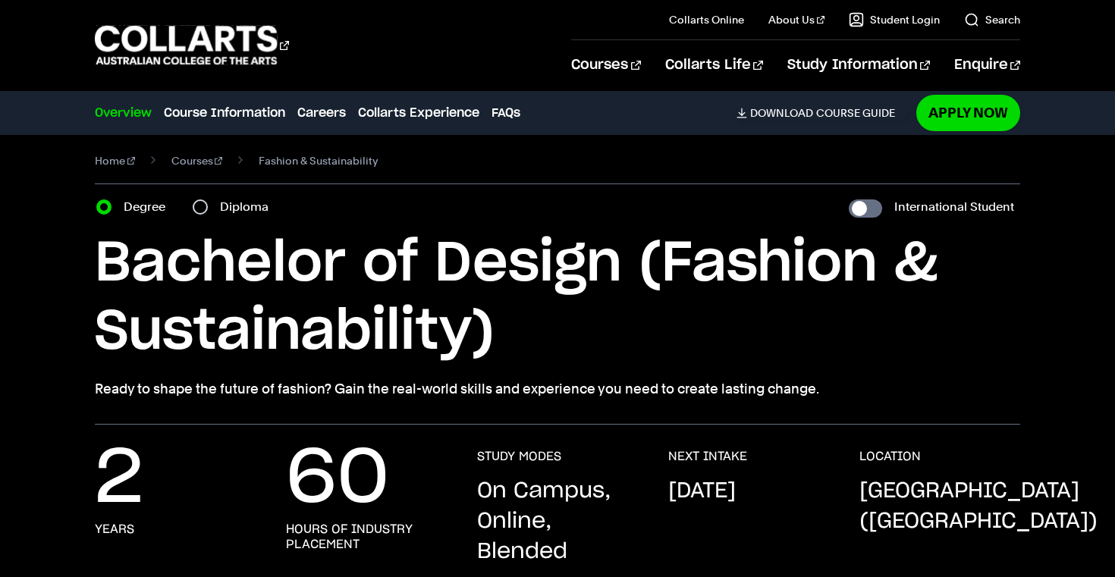  Describe the element at coordinates (318, 161) in the screenshot. I see `span: Fashion & Sustainability` at that location.